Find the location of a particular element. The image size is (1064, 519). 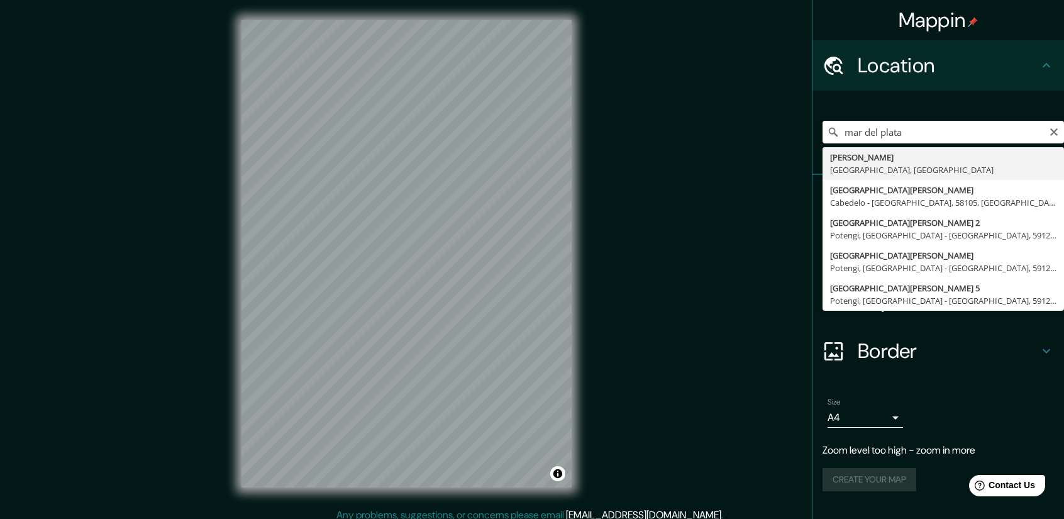

img: pin-icon.png is located at coordinates (973, 22).